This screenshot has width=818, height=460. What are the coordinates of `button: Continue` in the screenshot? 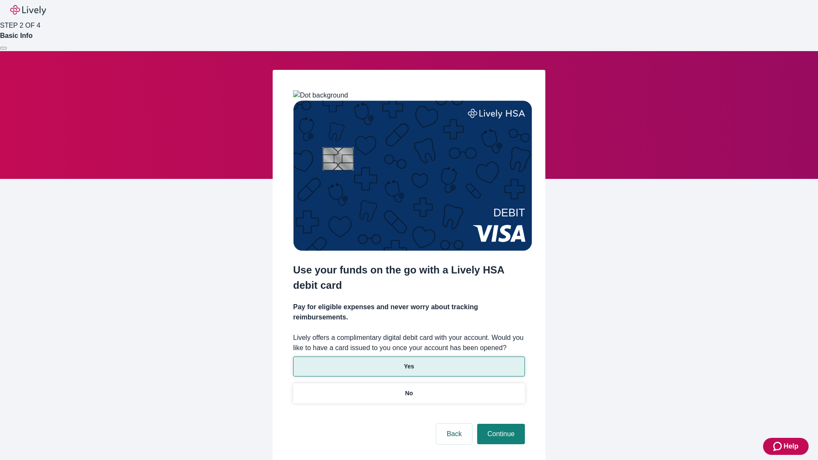 It's located at (501, 434).